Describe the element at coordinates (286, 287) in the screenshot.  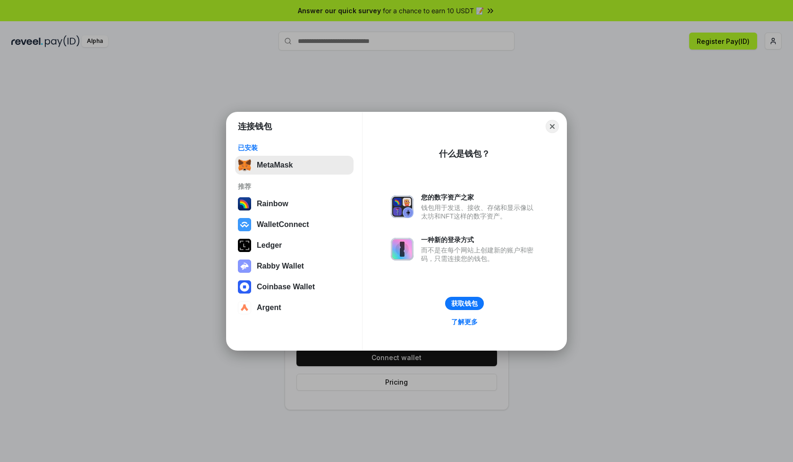
I see `div: Coinbase Wallet` at that location.